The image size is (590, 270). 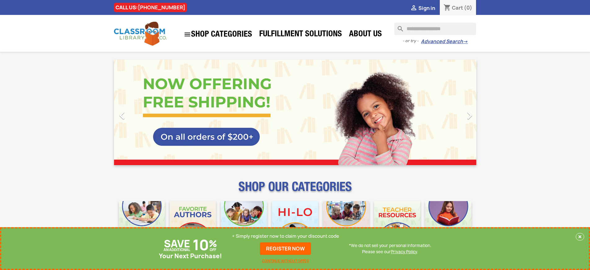 I want to click on img: CLC_Bulk_Mobile.jpg, so click(x=142, y=224).